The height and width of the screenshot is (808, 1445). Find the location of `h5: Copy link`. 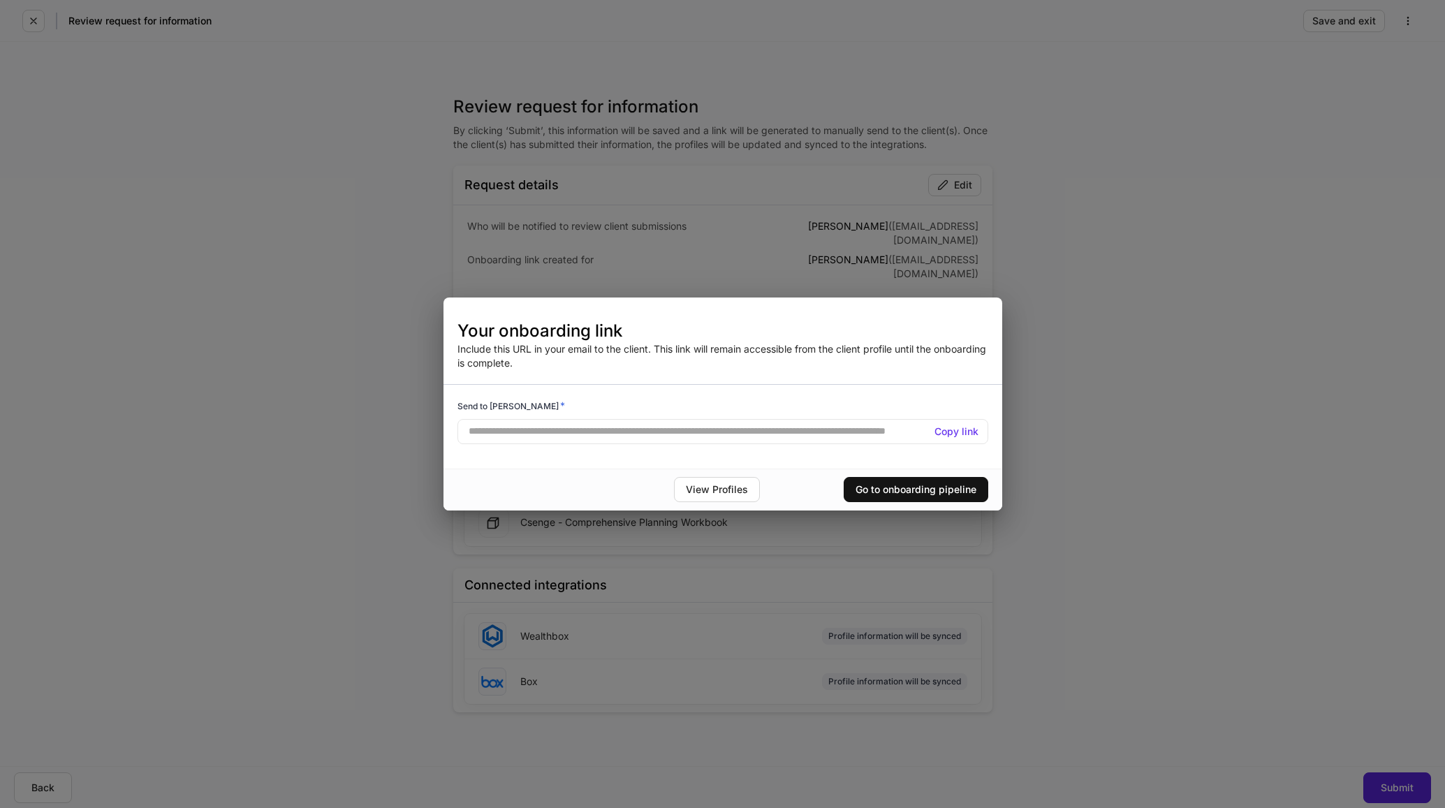

h5: Copy link is located at coordinates (956, 431).